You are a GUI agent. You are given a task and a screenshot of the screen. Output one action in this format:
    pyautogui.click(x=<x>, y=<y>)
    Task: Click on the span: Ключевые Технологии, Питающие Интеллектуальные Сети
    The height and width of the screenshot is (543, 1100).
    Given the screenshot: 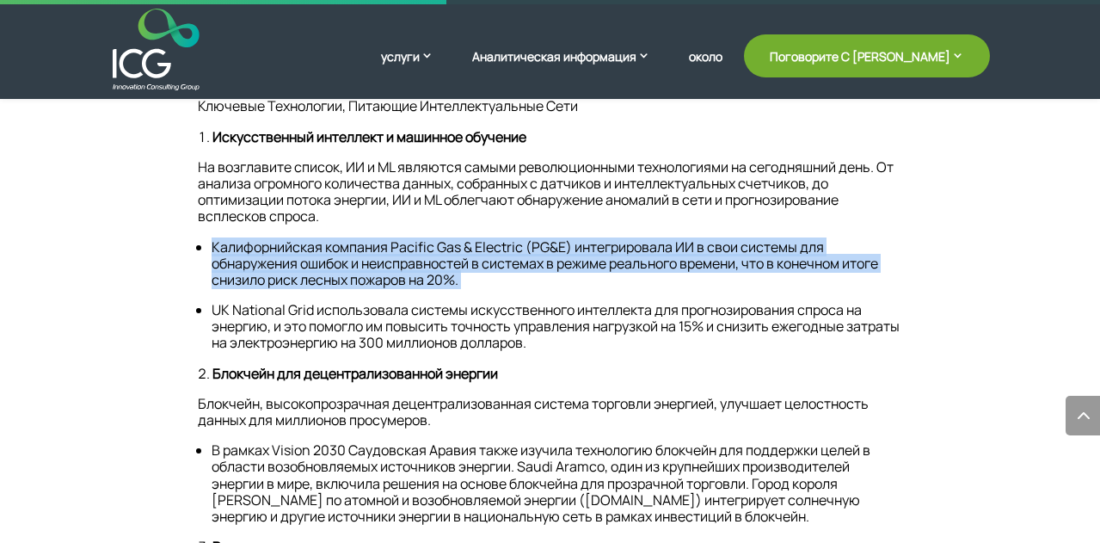 What is the action you would take?
    pyautogui.click(x=388, y=106)
    